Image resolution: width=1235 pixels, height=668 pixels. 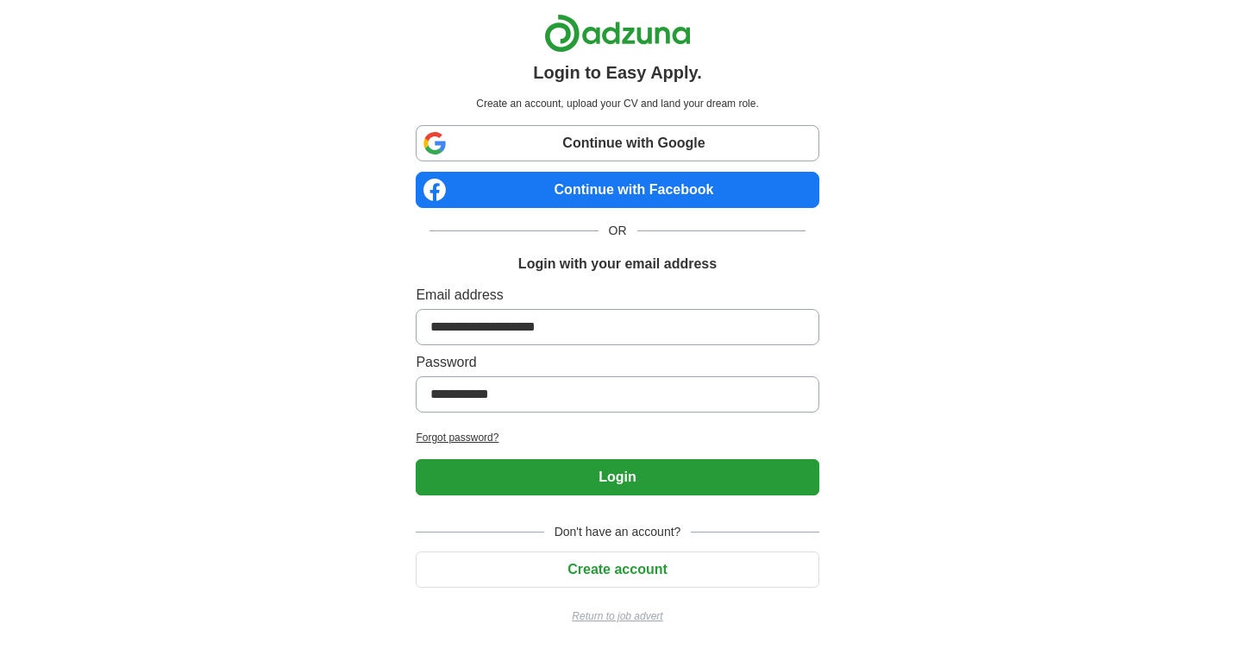 What do you see at coordinates (617, 568) in the screenshot?
I see `a: Create account` at bounding box center [617, 568].